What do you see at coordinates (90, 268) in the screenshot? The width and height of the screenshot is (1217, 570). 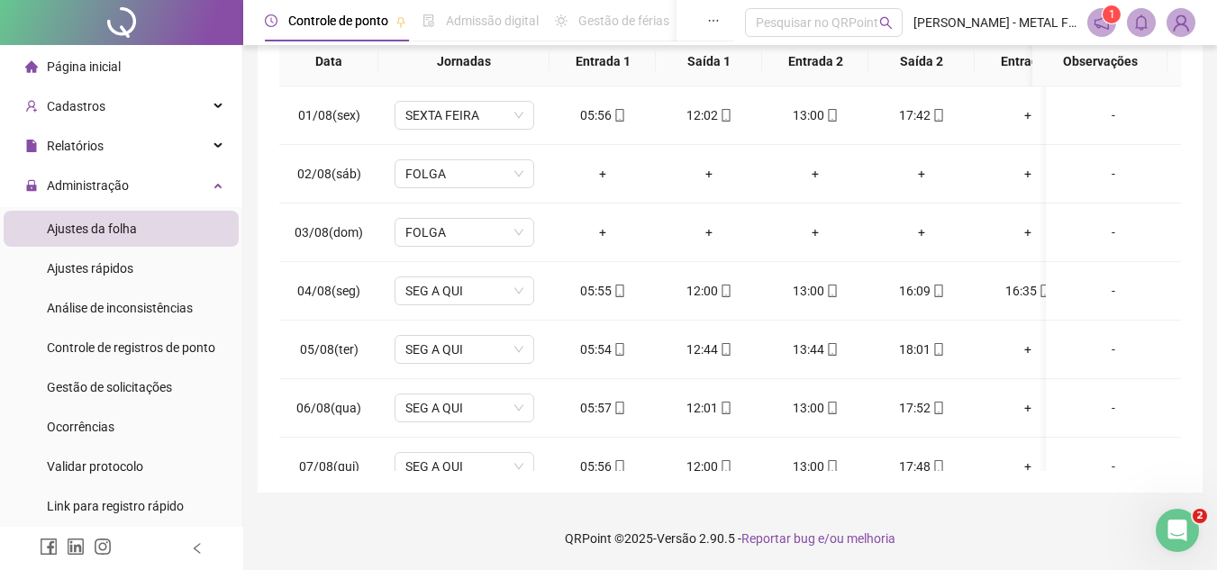 I see `span: Ajustes rápidos` at bounding box center [90, 268].